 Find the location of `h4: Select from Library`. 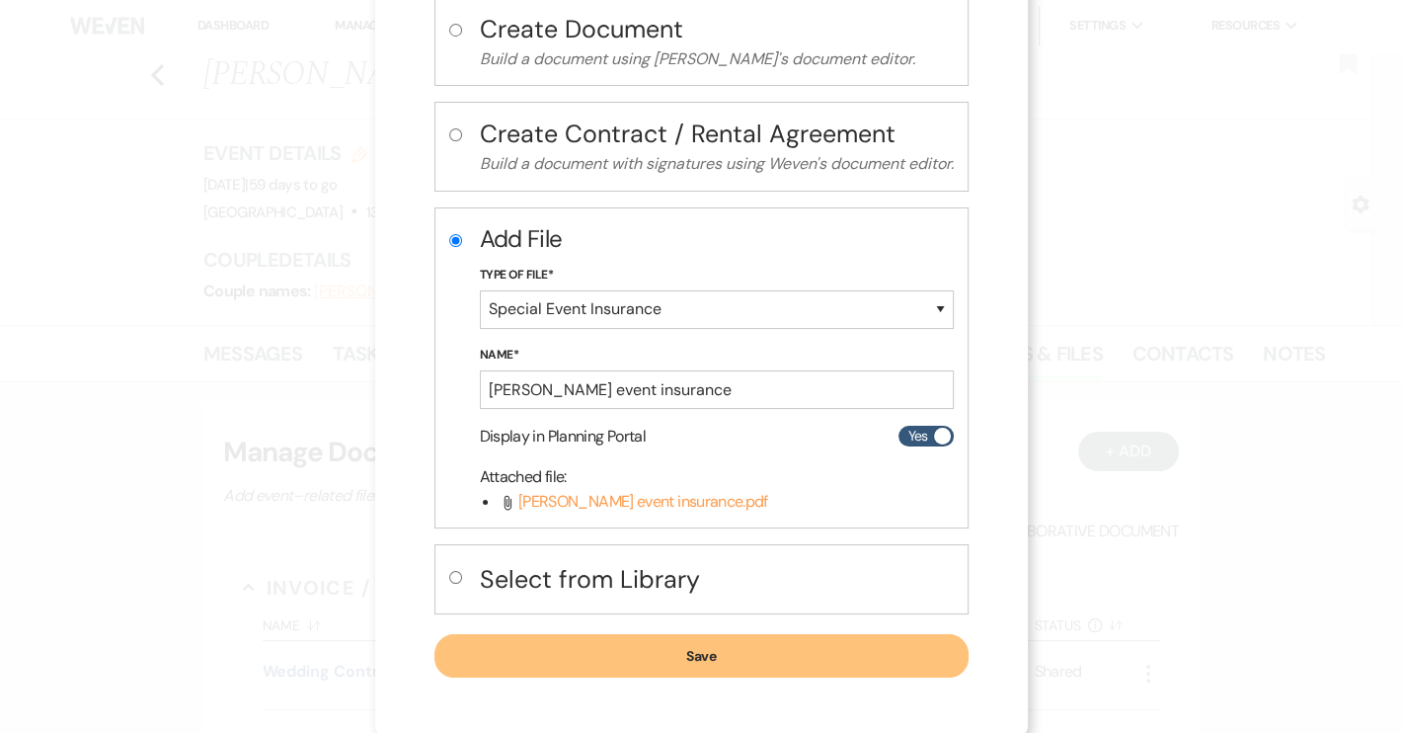

h4: Select from Library is located at coordinates (717, 579).